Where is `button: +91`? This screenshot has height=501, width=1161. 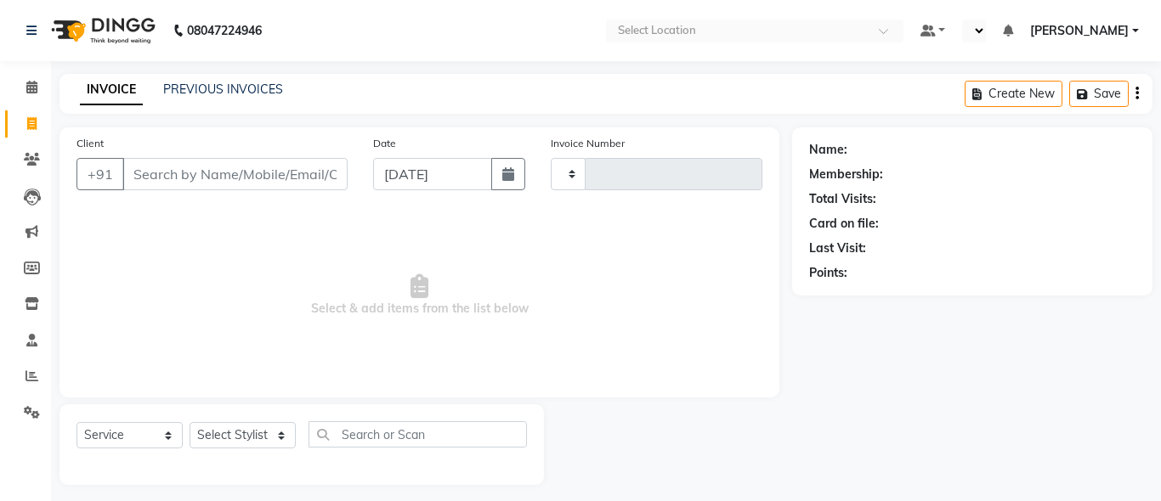 button: +91 is located at coordinates (100, 174).